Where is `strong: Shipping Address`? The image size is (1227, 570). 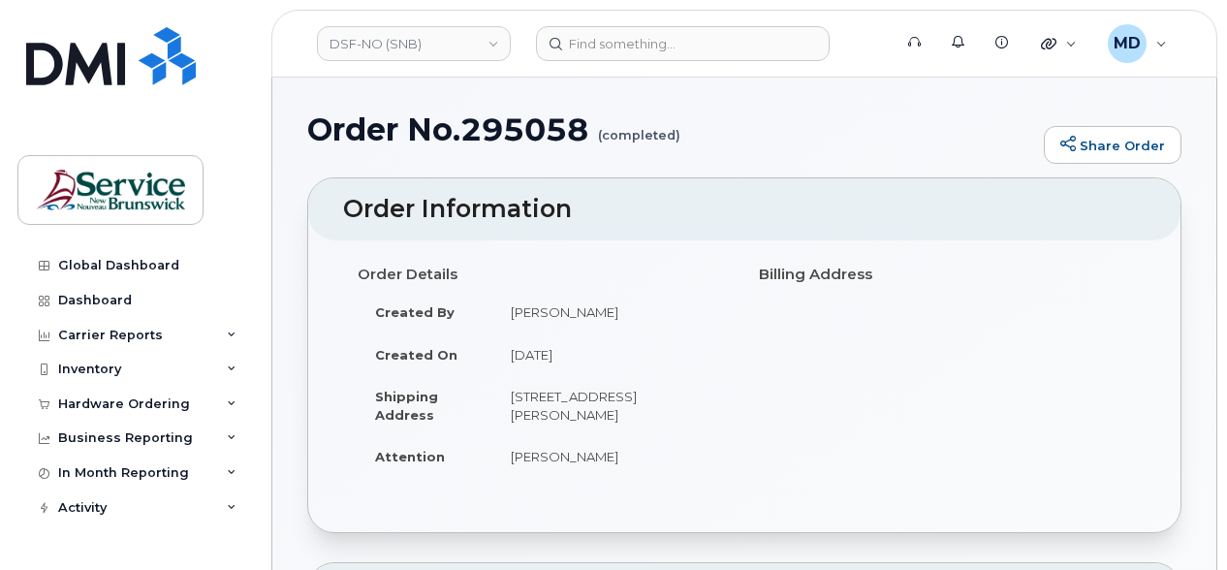
strong: Shipping Address is located at coordinates (406, 405).